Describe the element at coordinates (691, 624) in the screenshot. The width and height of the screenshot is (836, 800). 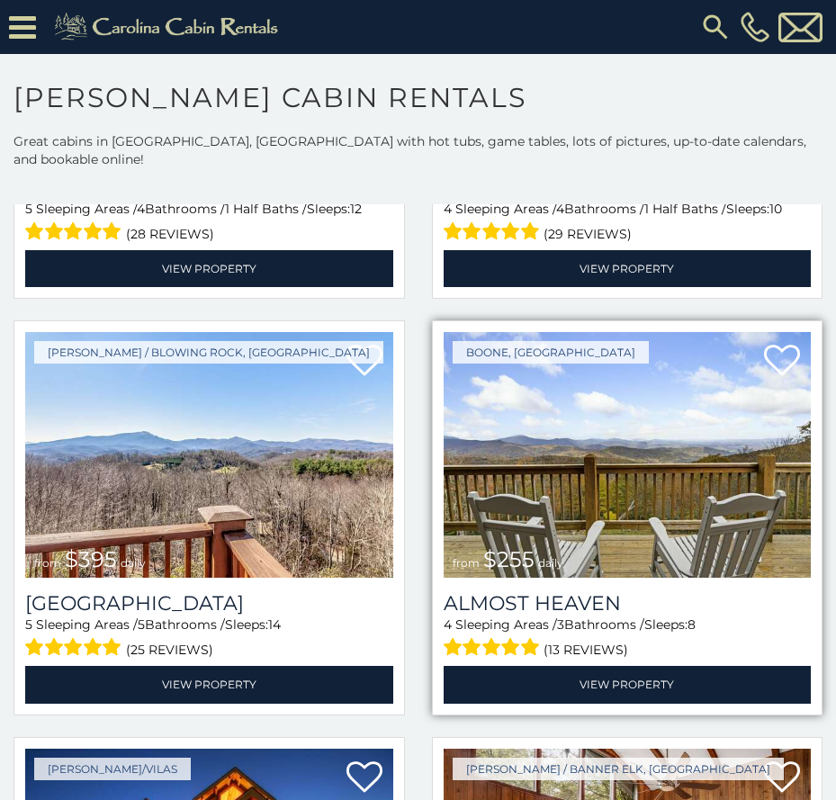
I see `span: 8` at that location.